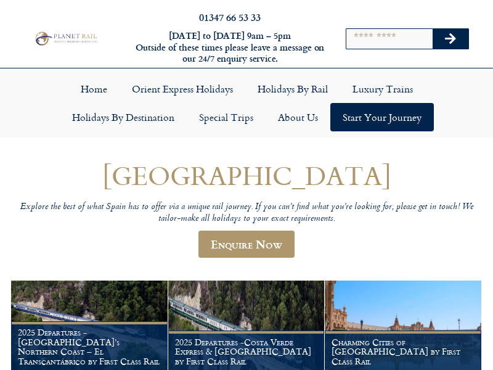  I want to click on a: Holidays by Destination, so click(123, 117).